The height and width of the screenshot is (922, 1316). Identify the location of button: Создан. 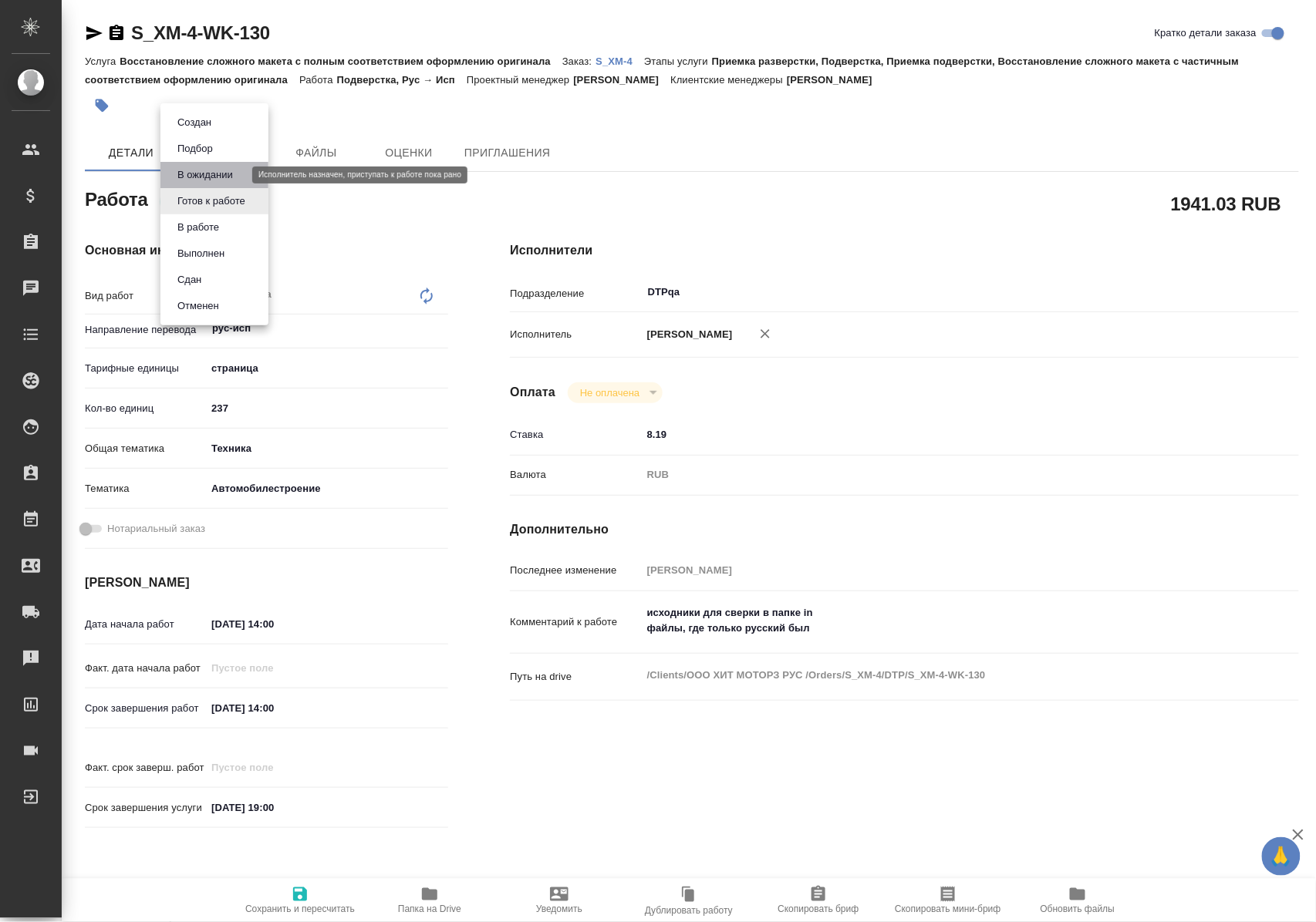
(195, 123).